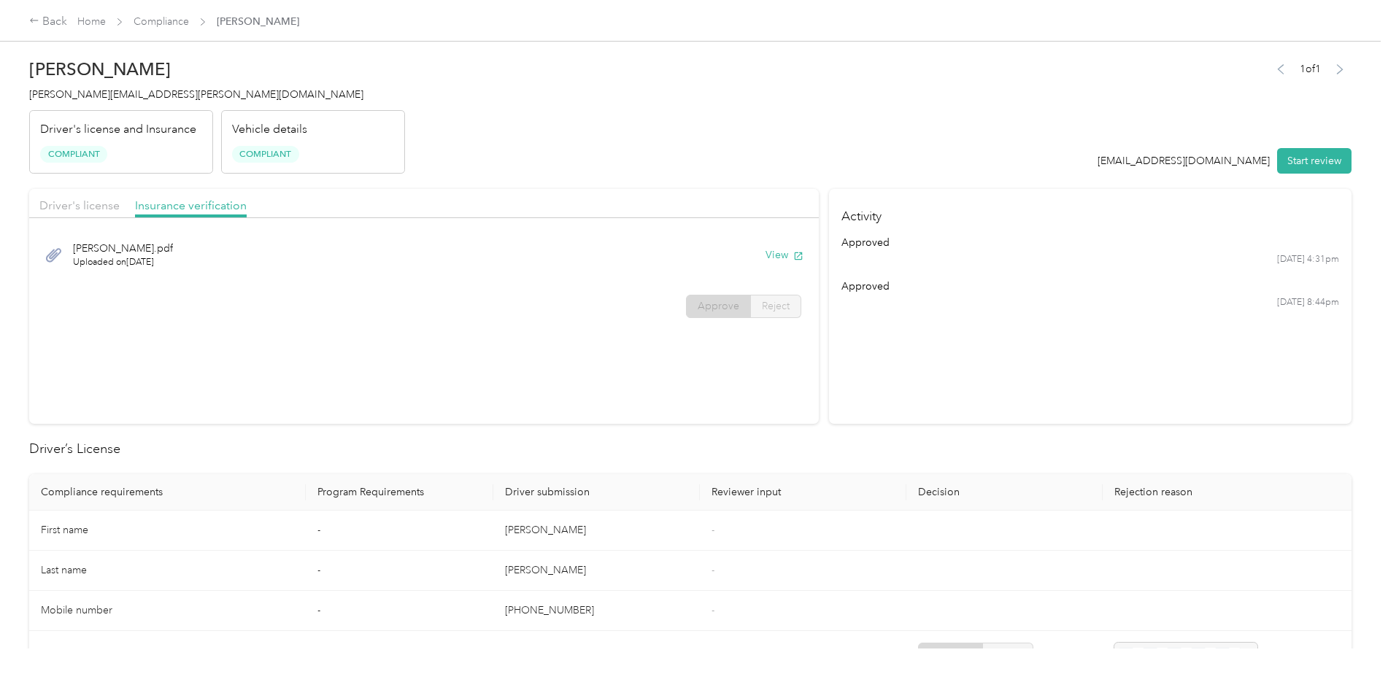 The width and height of the screenshot is (1388, 674). Describe the element at coordinates (190, 205) in the screenshot. I see `span: Insurance verification` at that location.